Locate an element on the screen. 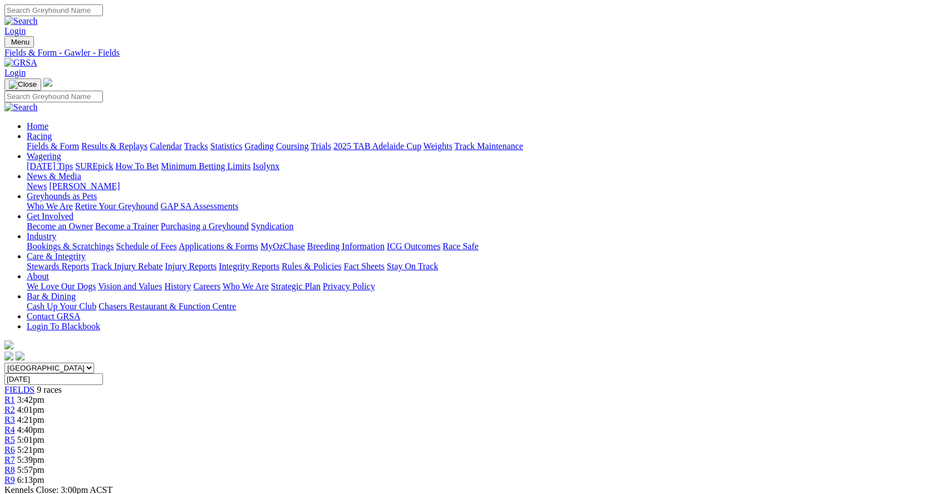 Image resolution: width=941 pixels, height=494 pixels. a: Tracks is located at coordinates (196, 146).